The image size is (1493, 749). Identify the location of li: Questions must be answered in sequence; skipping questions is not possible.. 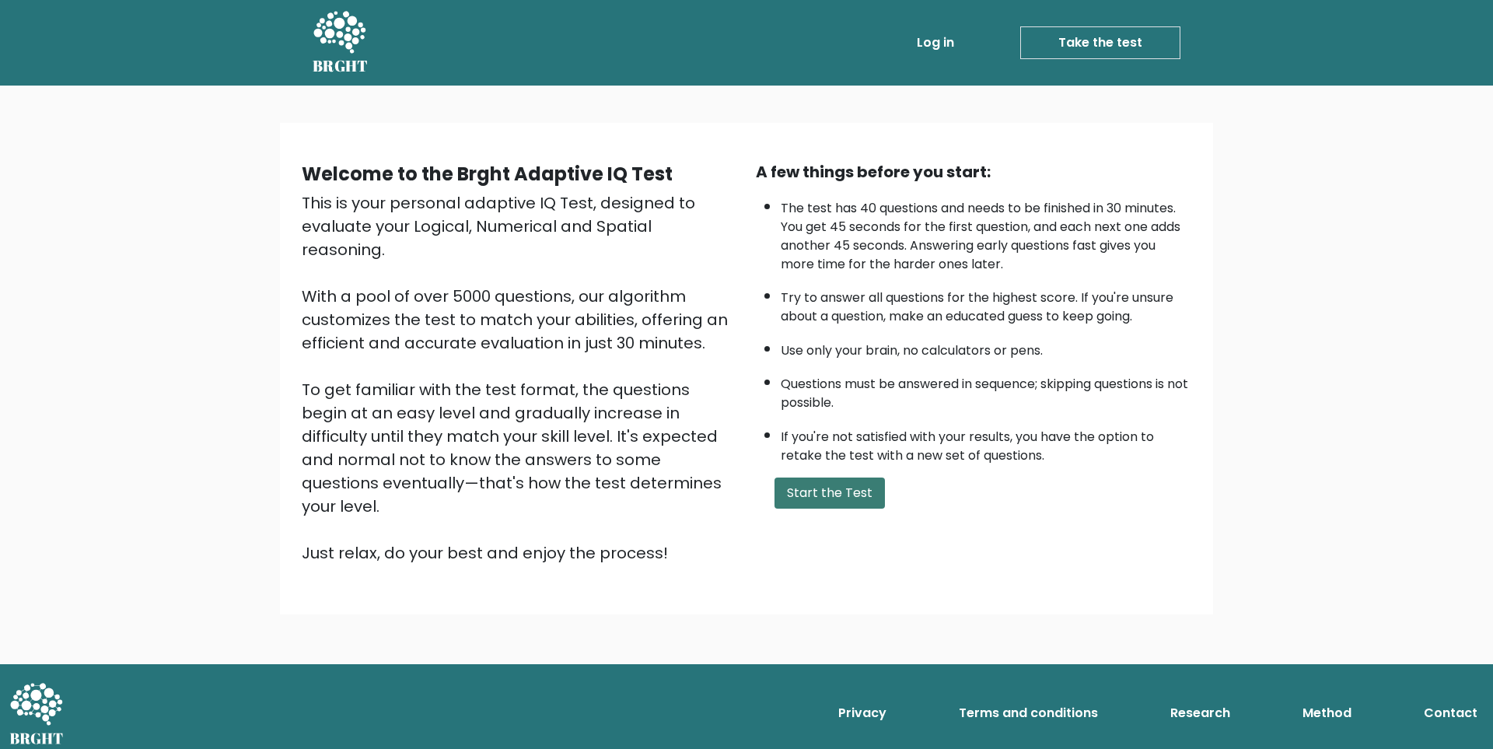
(986, 390).